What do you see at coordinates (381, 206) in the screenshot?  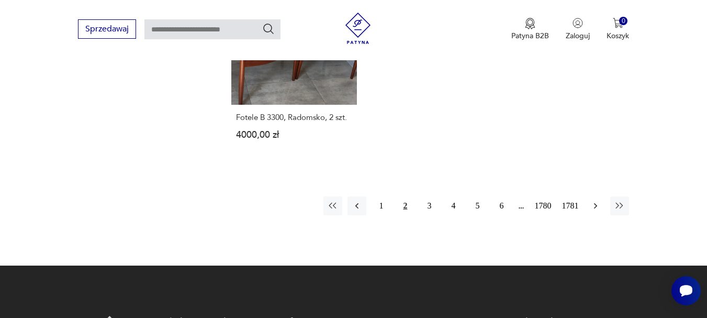 I see `button: 1` at bounding box center [381, 206].